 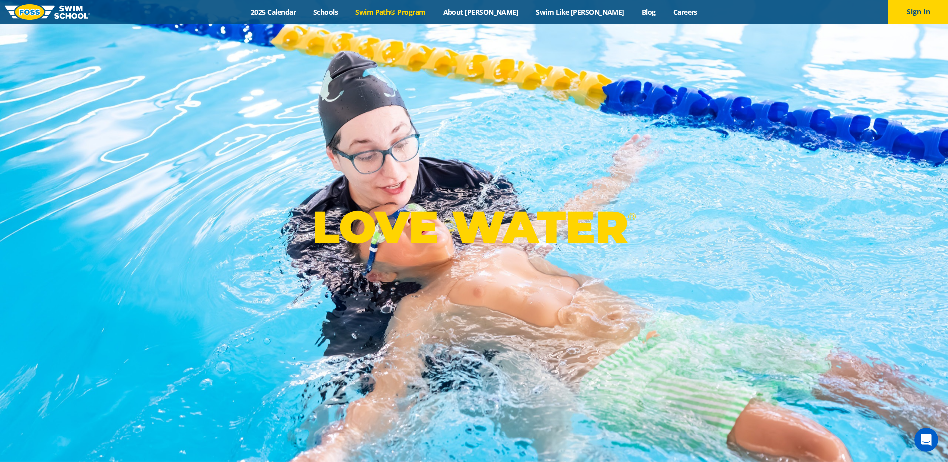 What do you see at coordinates (648, 12) in the screenshot?
I see `a: Blog` at bounding box center [648, 12].